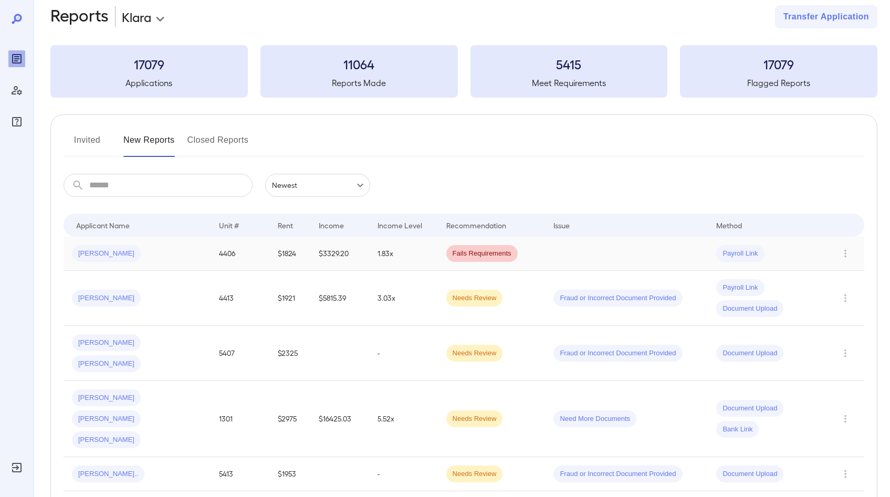 The width and height of the screenshot is (890, 497). Describe the element at coordinates (340, 298) in the screenshot. I see `td: $5815.39` at that location.